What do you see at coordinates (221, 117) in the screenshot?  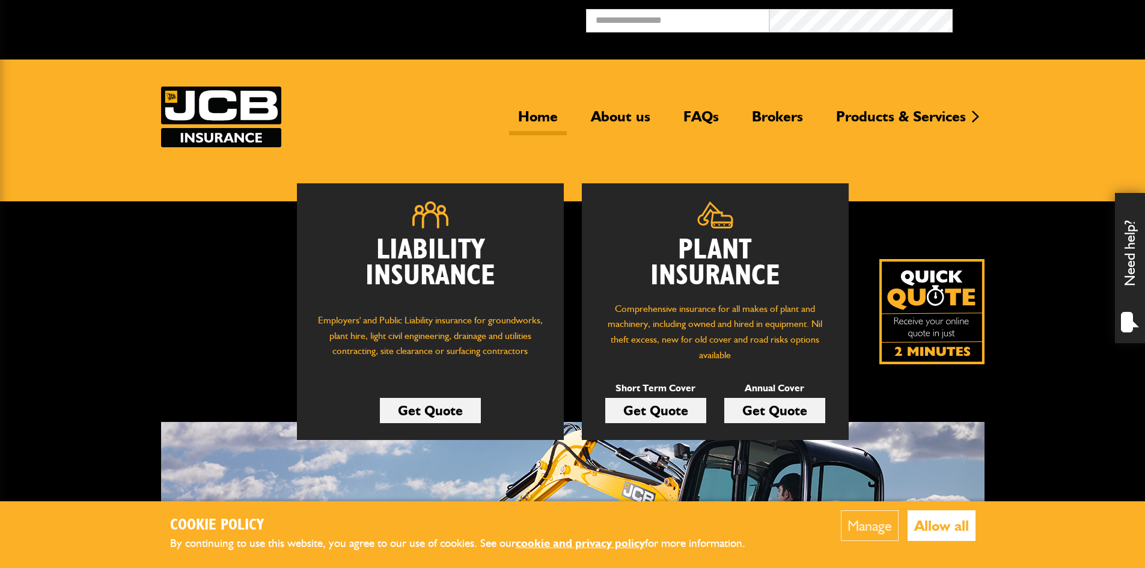 I see `a: JCB Insurance Services` at bounding box center [221, 117].